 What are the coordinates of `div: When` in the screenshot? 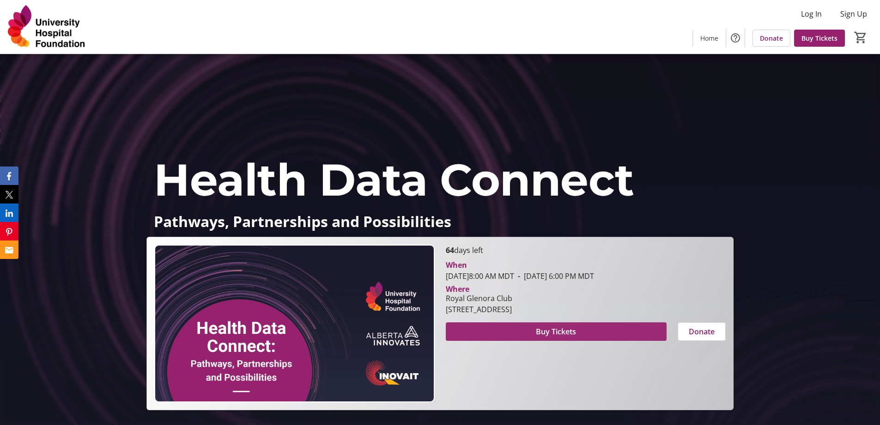 It's located at (456, 265).